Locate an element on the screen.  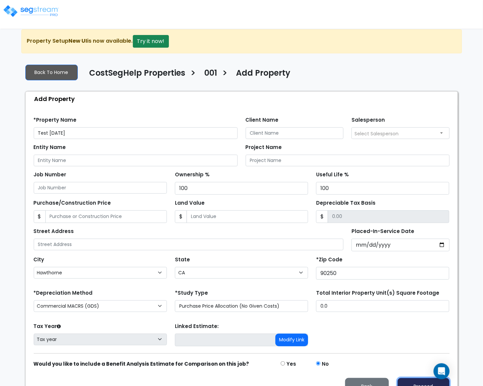
input: Purchase or Construction Price is located at coordinates (106, 217).